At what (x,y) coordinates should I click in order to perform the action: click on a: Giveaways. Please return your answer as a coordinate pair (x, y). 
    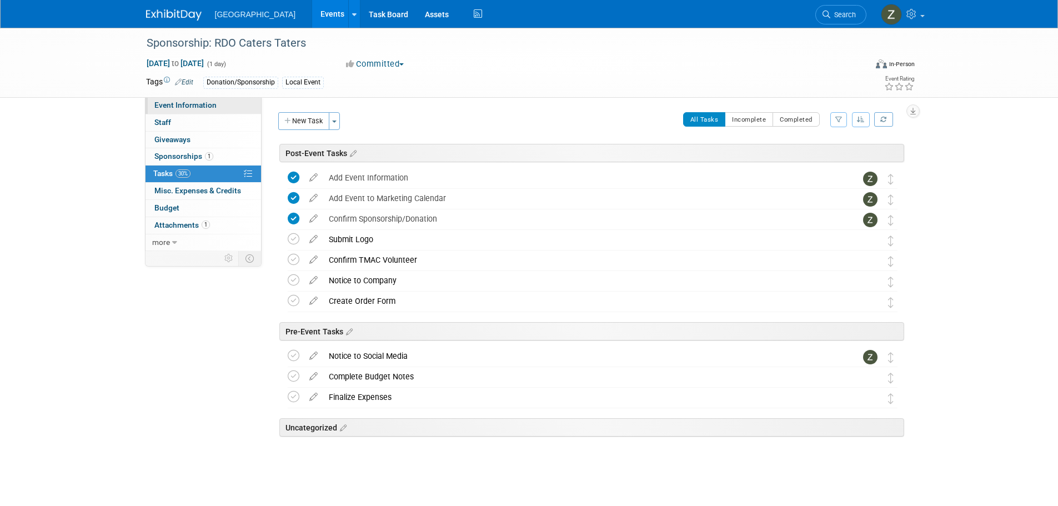
    Looking at the image, I should click on (203, 140).